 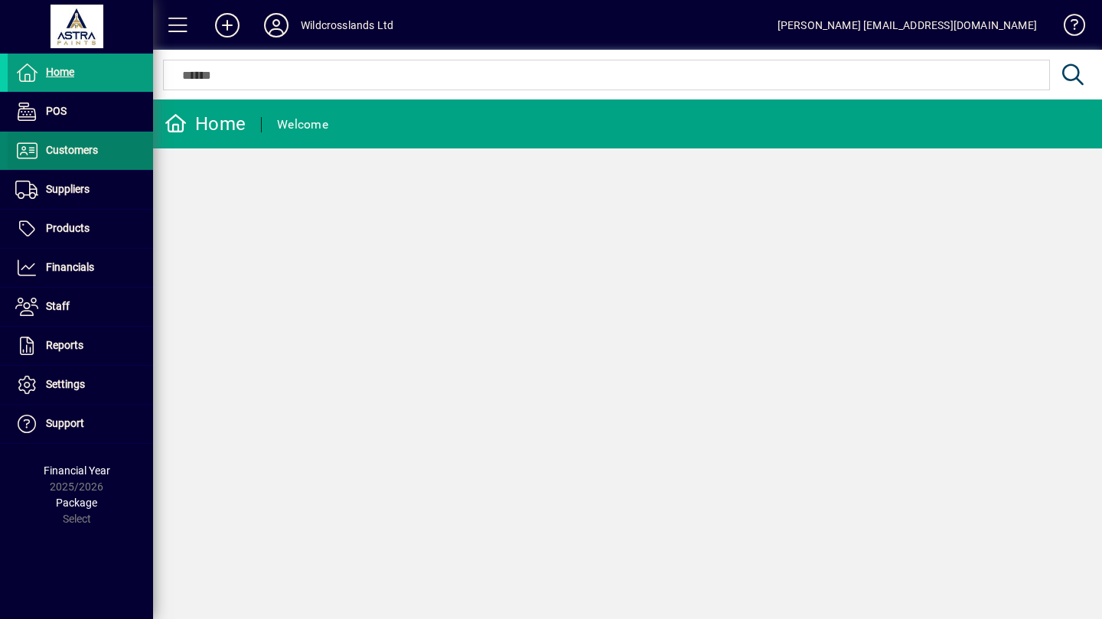 I want to click on div: Welcome, so click(x=302, y=125).